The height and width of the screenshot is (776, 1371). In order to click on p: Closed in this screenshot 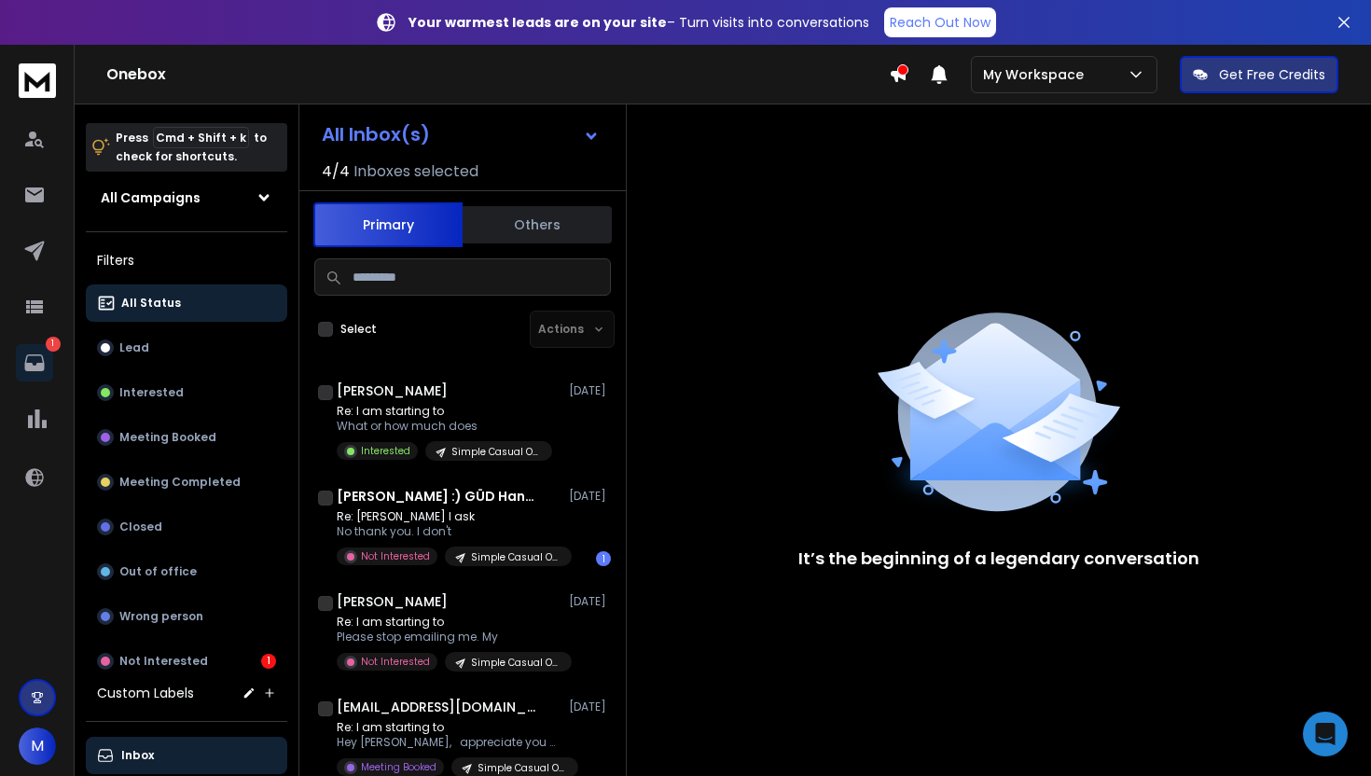, I will do `click(141, 527)`.